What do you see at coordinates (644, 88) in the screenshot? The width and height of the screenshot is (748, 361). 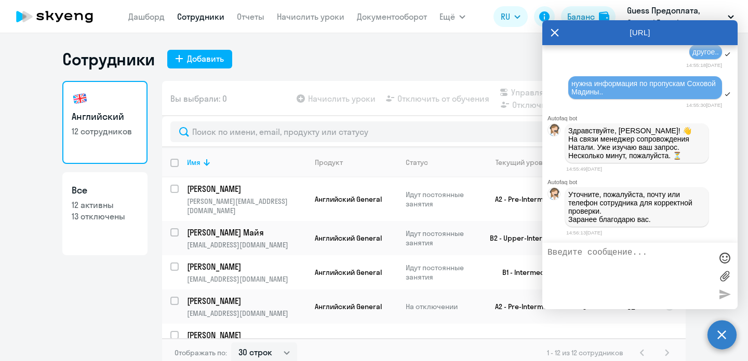 I see `span: нужна информация по пропускам Соховой Мадины..` at bounding box center [644, 88].